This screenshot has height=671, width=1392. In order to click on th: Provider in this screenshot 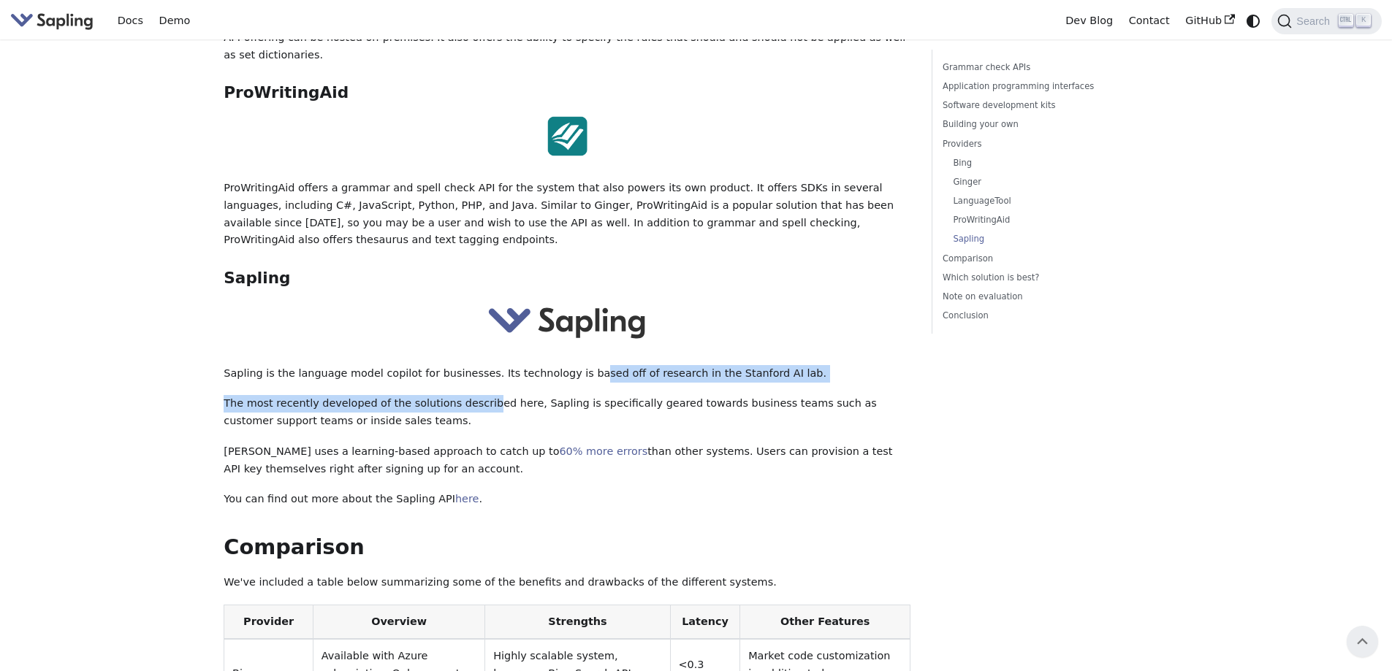, I will do `click(269, 622)`.